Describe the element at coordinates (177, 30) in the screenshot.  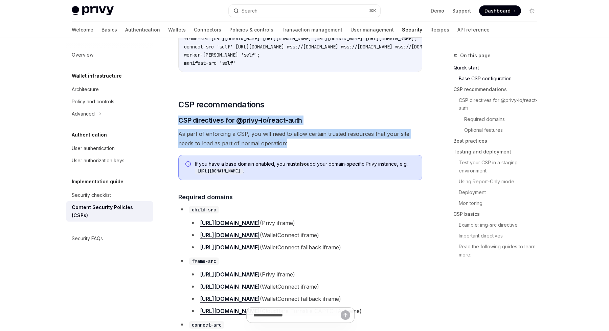
I see `a: Wallets` at that location.